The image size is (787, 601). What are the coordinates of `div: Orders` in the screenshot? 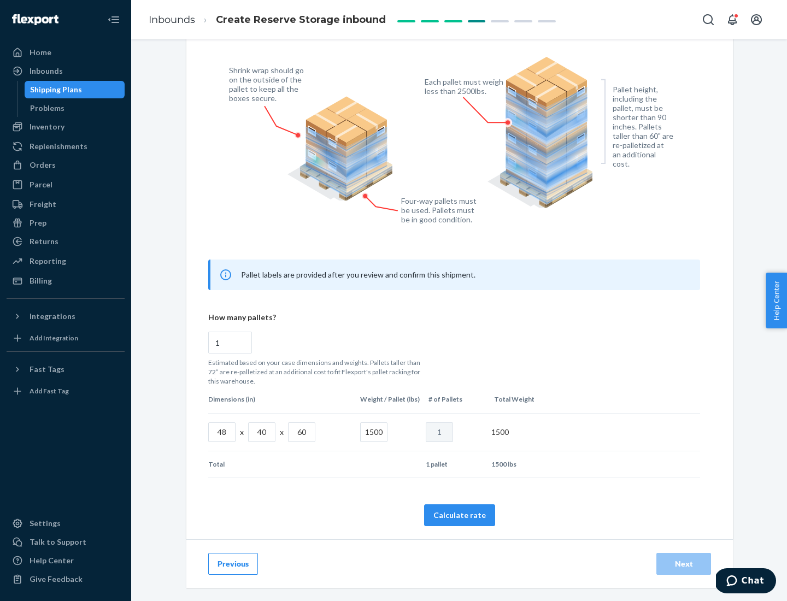 It's located at (43, 165).